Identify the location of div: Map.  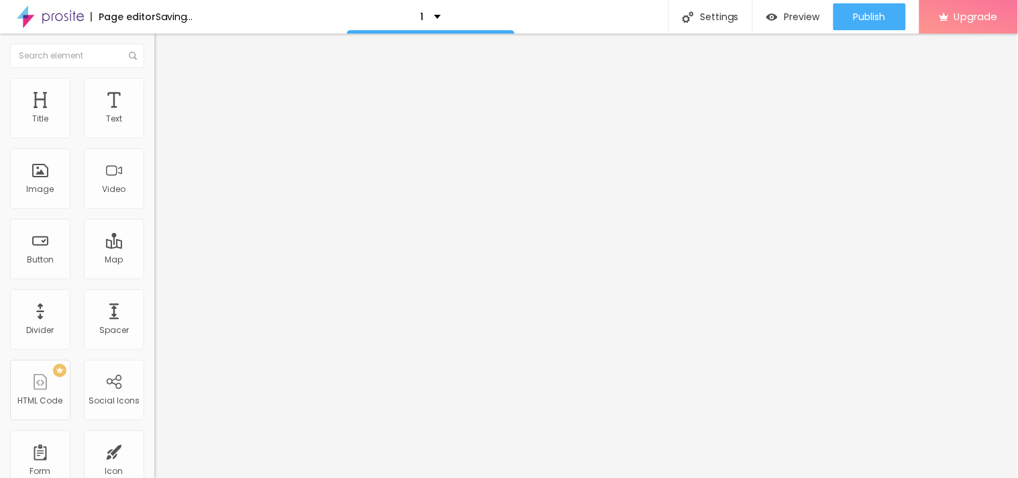
(114, 260).